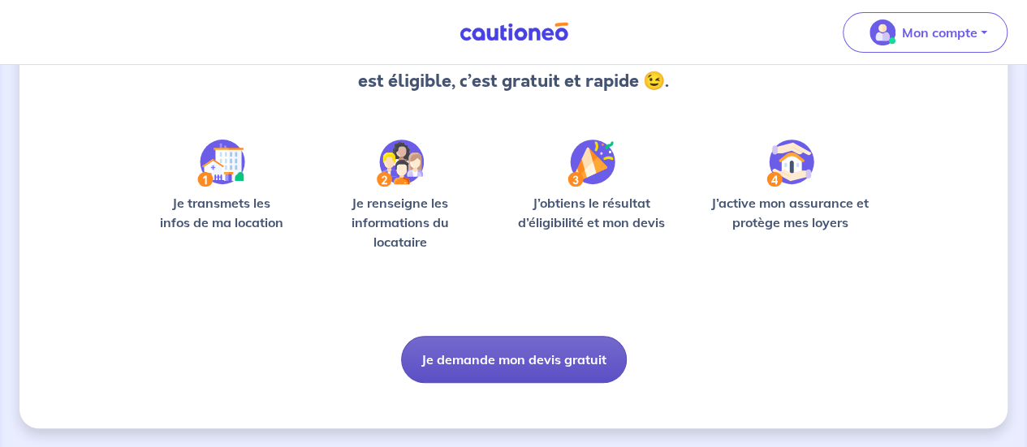  I want to click on p: Vérifions ensemble si le dossier de votre locataire est éligible, c’est gratuit et rapide 😉., so click(513, 68).